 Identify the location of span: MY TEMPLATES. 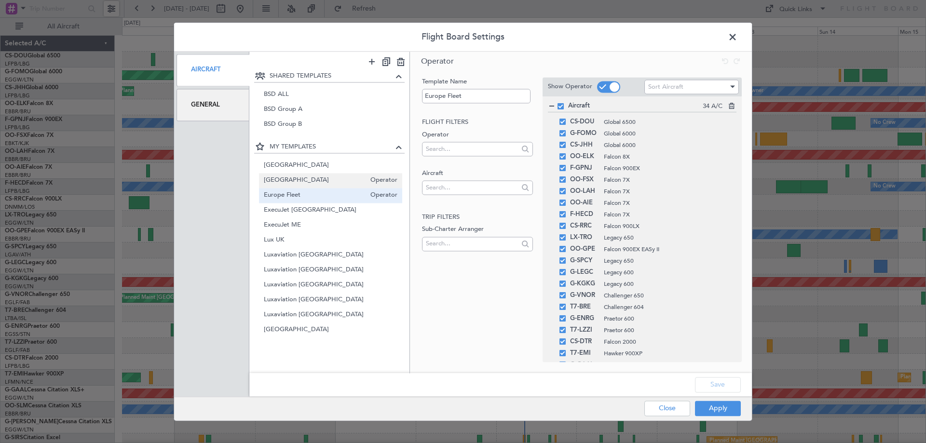
(331, 148).